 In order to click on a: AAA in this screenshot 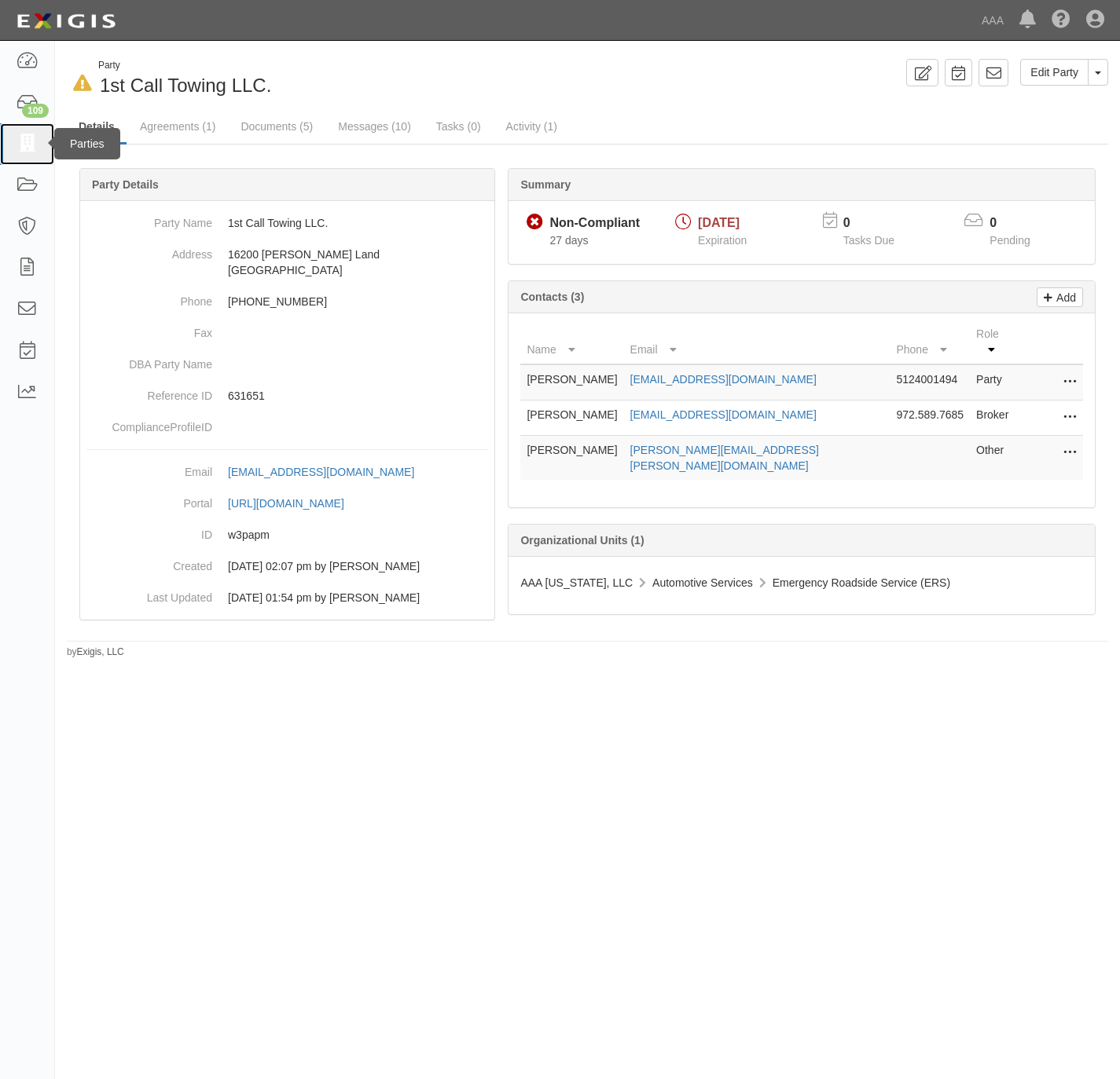, I will do `click(992, 21)`.